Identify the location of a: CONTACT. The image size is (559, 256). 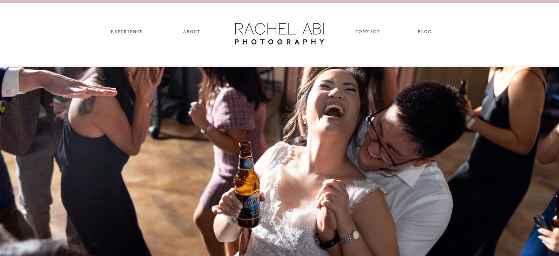
(368, 33).